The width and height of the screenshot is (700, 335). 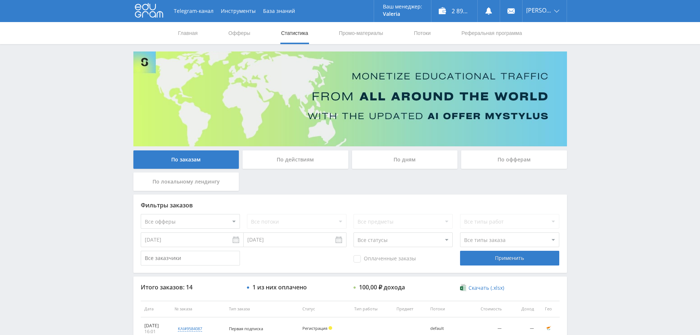 I want to click on input: Все заказчики, so click(x=190, y=258).